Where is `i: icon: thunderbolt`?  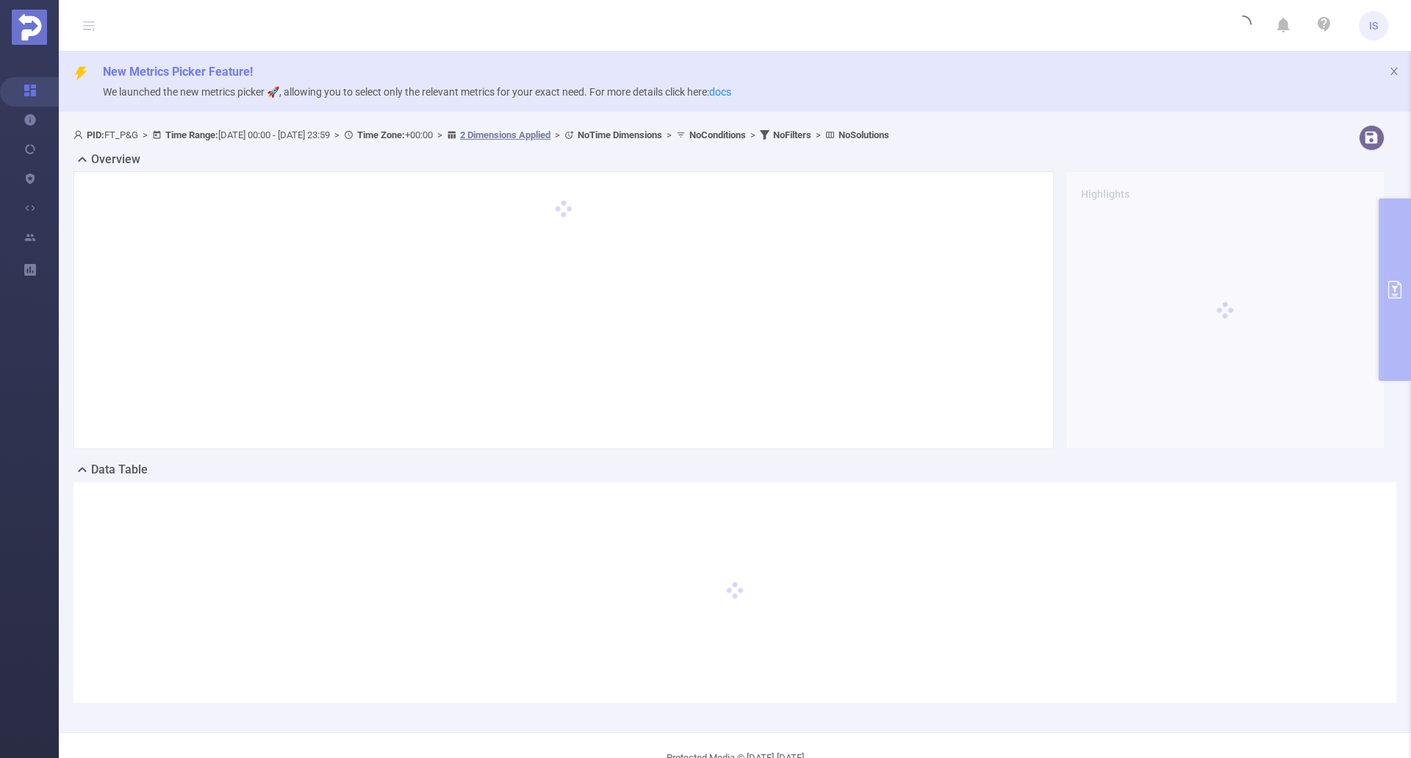 i: icon: thunderbolt is located at coordinates (81, 74).